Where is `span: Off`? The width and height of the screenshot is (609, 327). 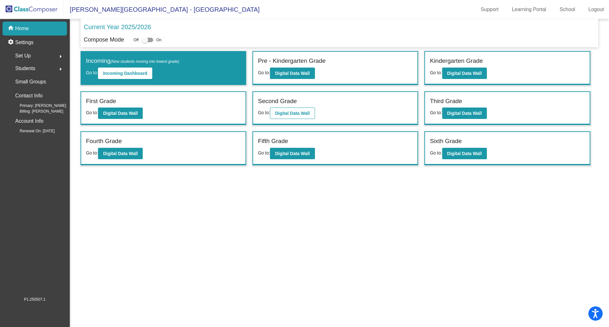 span: Off is located at coordinates (136, 40).